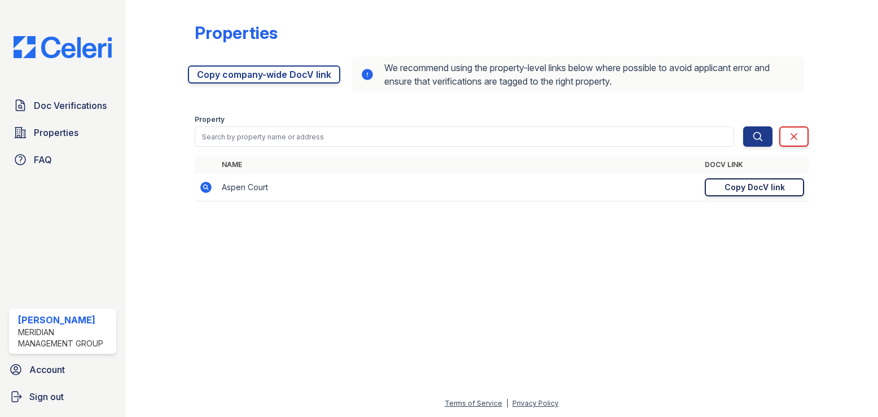  Describe the element at coordinates (474, 403) in the screenshot. I see `a: Terms of Service` at that location.